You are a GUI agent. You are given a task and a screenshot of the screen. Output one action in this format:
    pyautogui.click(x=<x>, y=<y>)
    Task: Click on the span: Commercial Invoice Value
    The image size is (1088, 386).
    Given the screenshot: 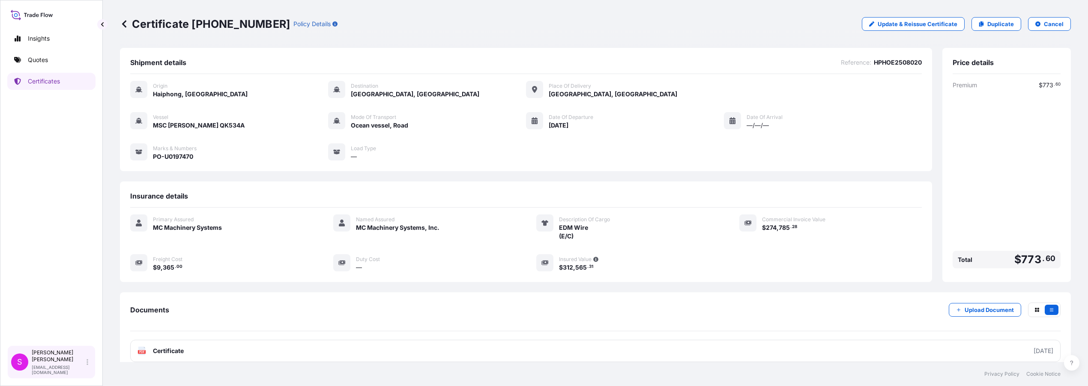 What is the action you would take?
    pyautogui.click(x=794, y=220)
    